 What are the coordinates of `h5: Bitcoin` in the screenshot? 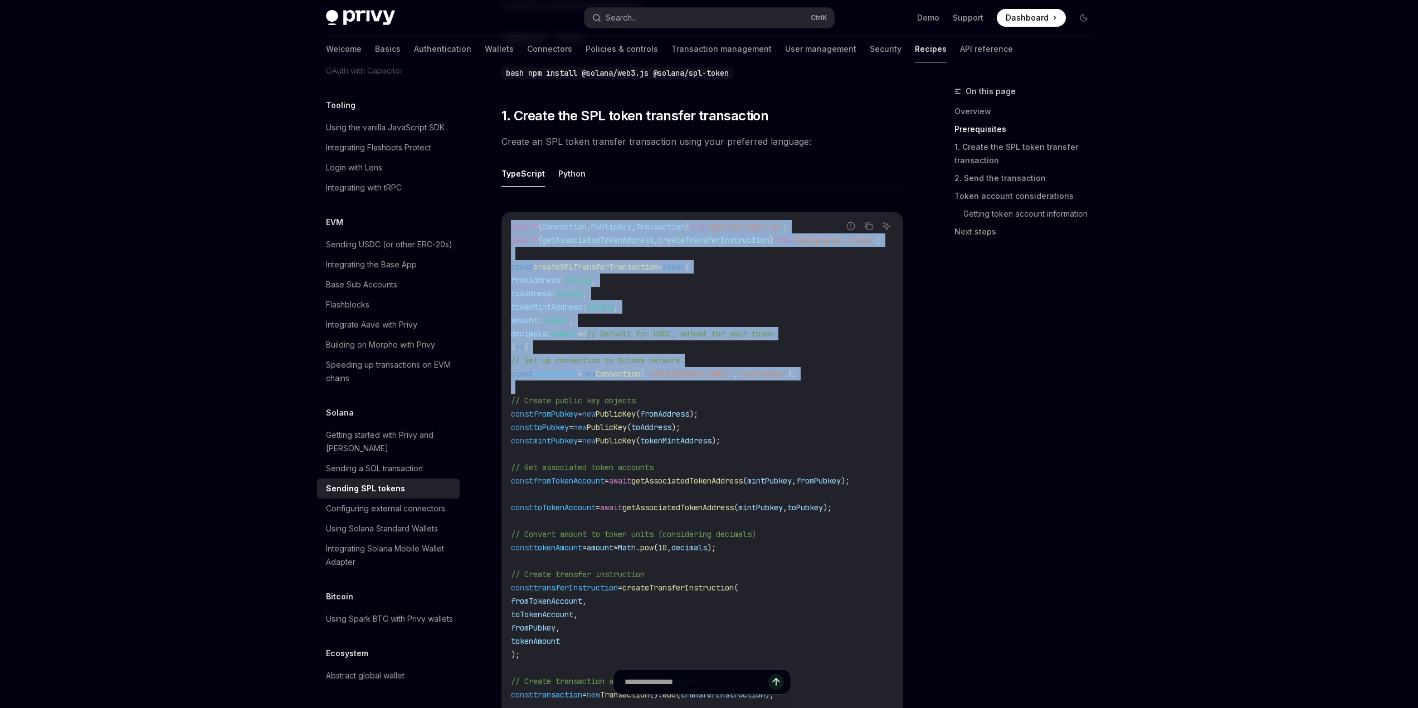 It's located at (339, 597).